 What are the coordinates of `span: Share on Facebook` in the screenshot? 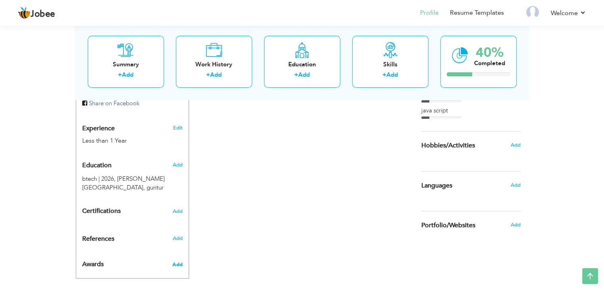 It's located at (114, 103).